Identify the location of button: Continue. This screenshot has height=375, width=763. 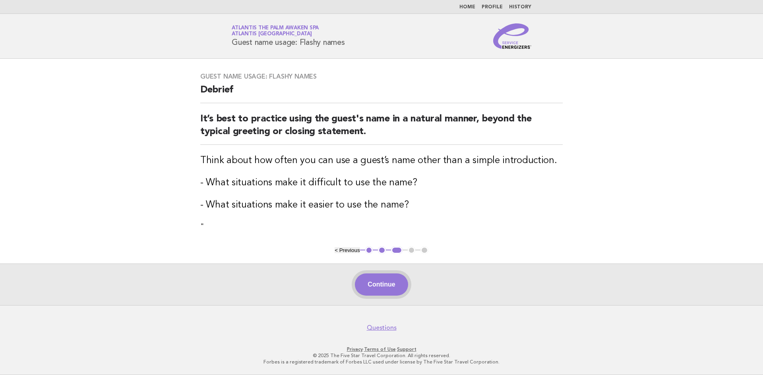
(381, 285).